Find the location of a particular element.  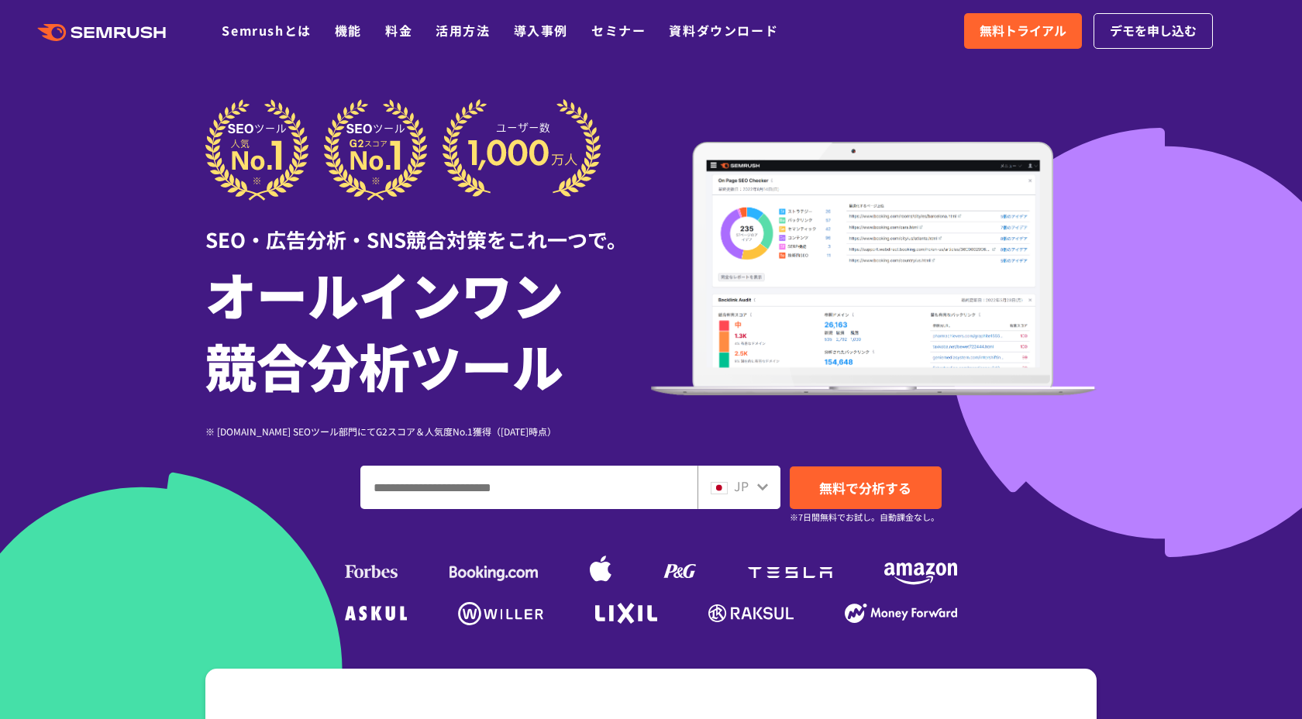

a: デモを申し込む is located at coordinates (1153, 31).